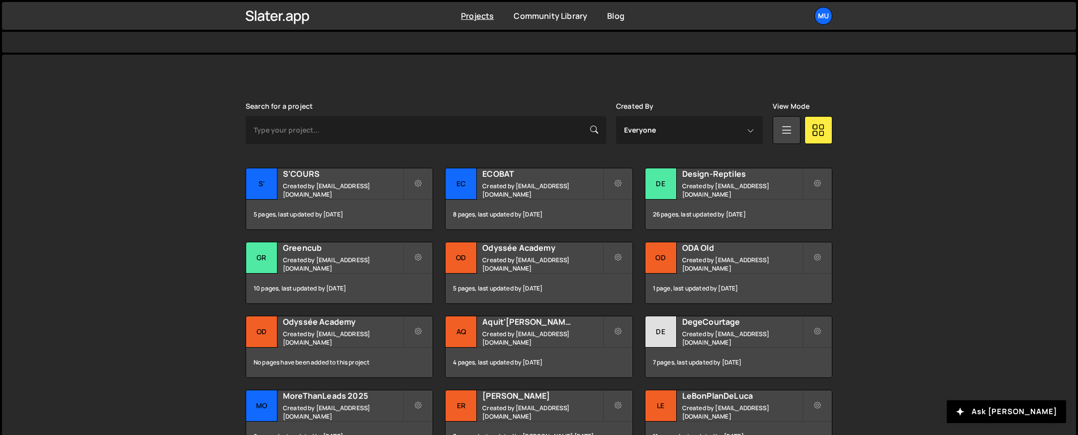 Image resolution: width=1078 pixels, height=435 pixels. I want to click on a: Mu, so click(823, 16).